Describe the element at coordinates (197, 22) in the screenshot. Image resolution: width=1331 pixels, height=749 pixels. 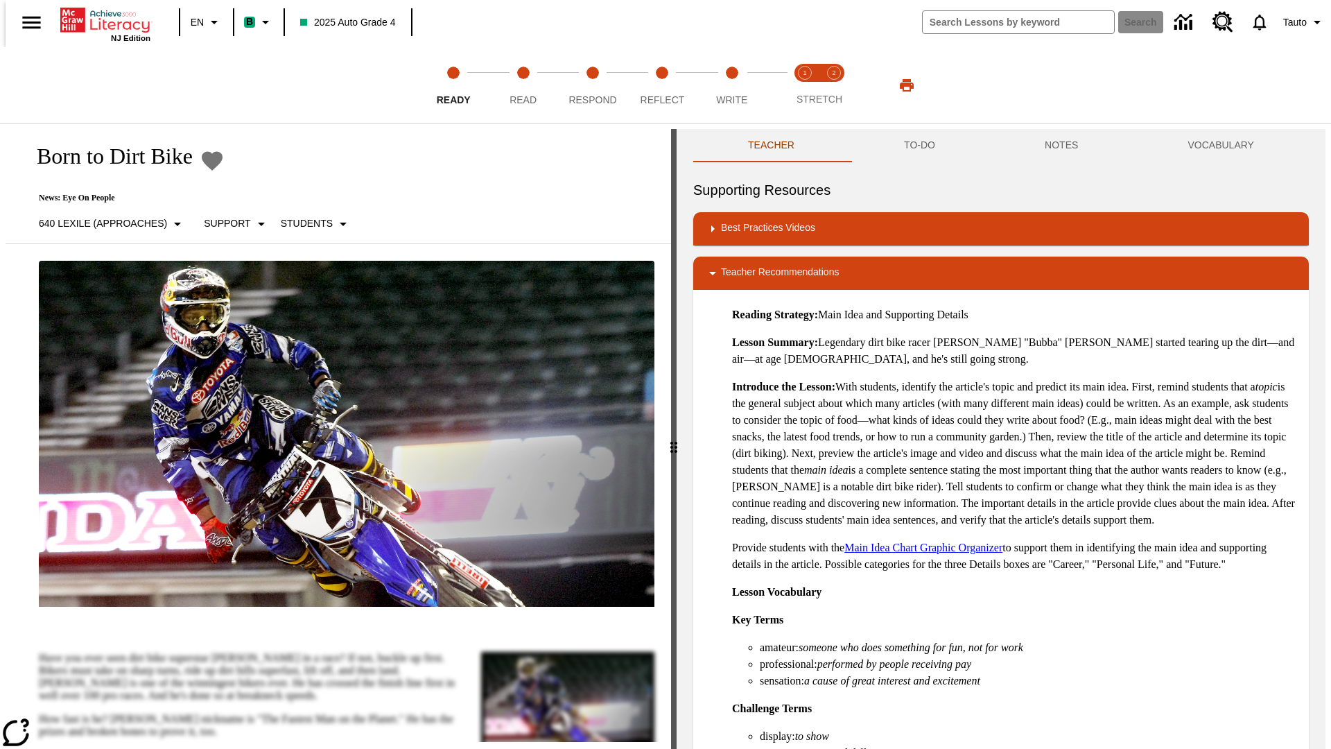
I see `span: EN` at that location.